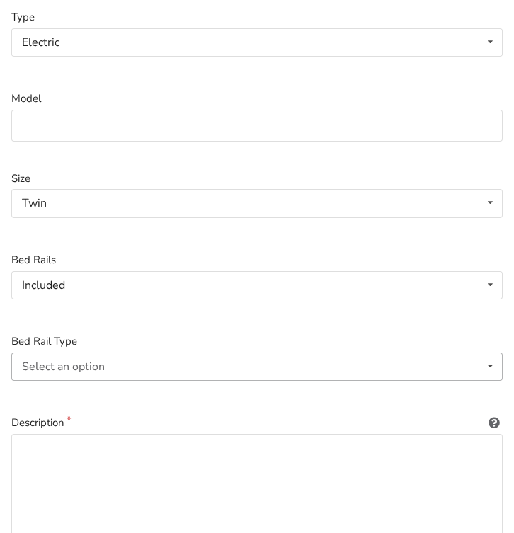 This screenshot has width=514, height=533. What do you see at coordinates (257, 17) in the screenshot?
I see `label: Type` at bounding box center [257, 17].